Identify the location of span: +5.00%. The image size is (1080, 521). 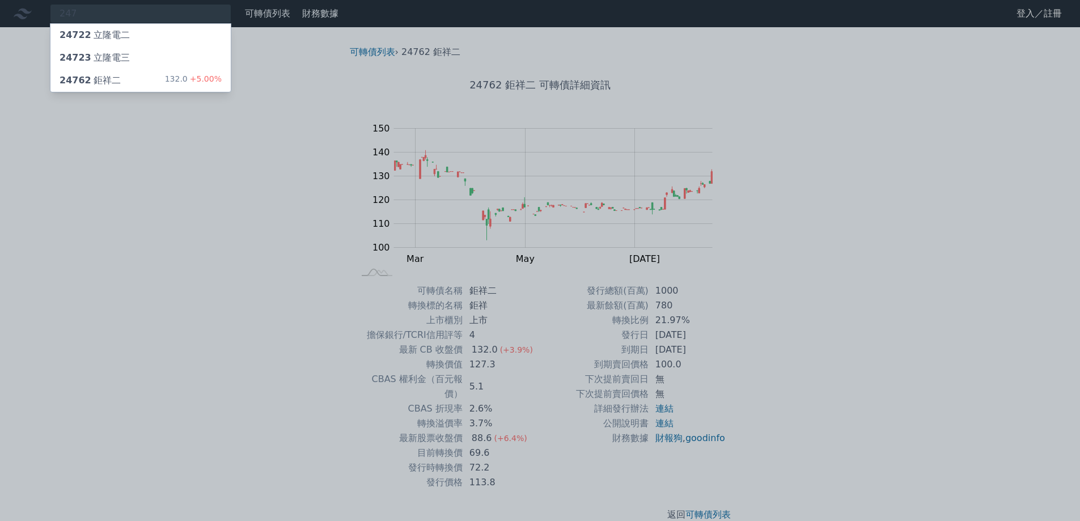
(205, 79).